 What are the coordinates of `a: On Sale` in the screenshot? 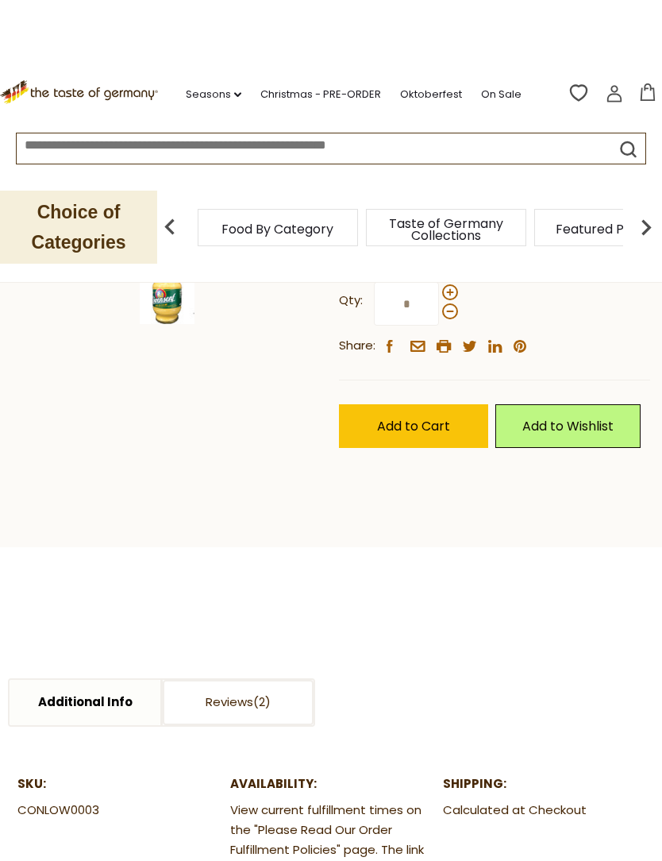 It's located at (501, 94).